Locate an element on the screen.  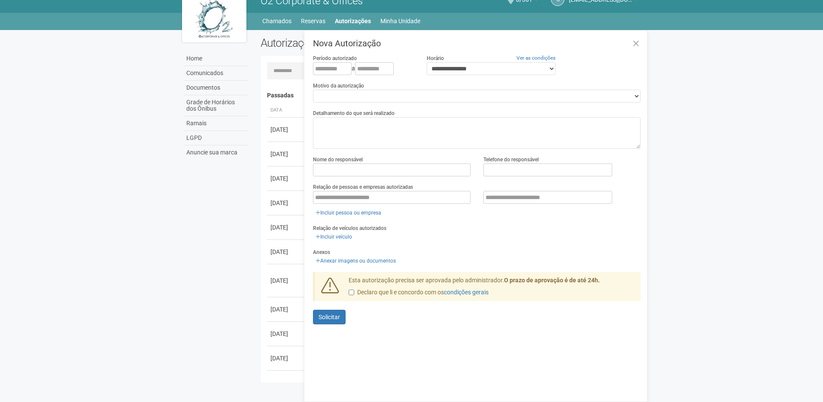
a: Incluir pessoa ou empresa is located at coordinates (348, 213).